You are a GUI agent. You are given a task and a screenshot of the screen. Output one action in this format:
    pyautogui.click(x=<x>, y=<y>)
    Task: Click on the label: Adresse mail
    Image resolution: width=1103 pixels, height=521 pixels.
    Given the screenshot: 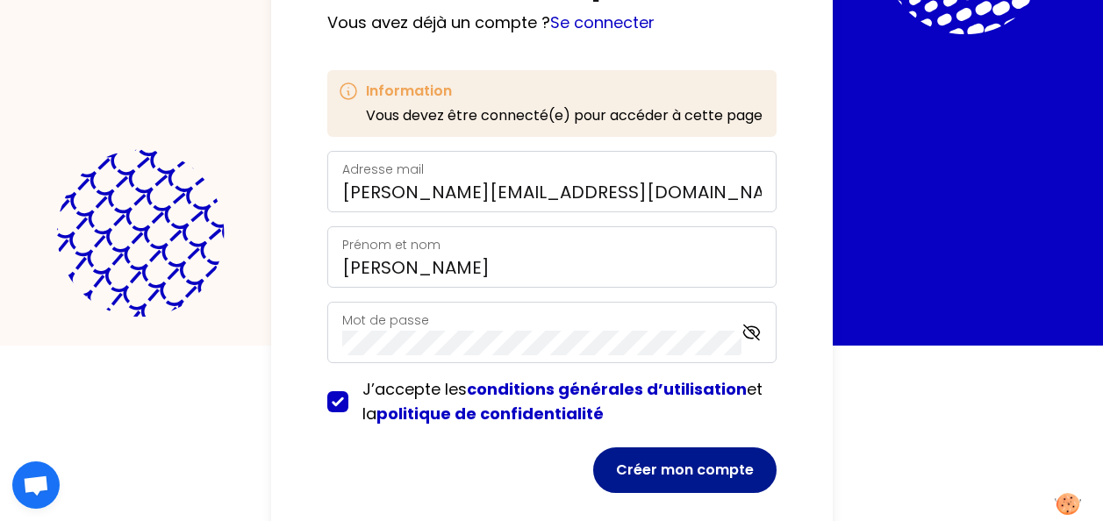 What is the action you would take?
    pyautogui.click(x=383, y=169)
    